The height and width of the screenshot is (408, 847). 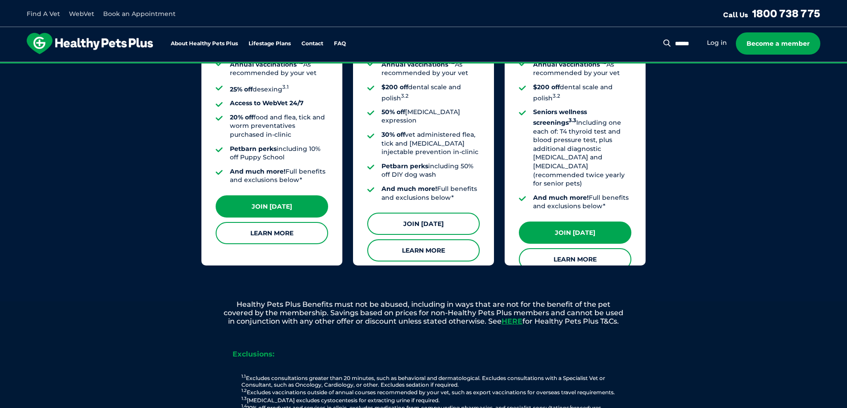 What do you see at coordinates (241, 117) in the screenshot?
I see `strong: 20% off` at bounding box center [241, 117].